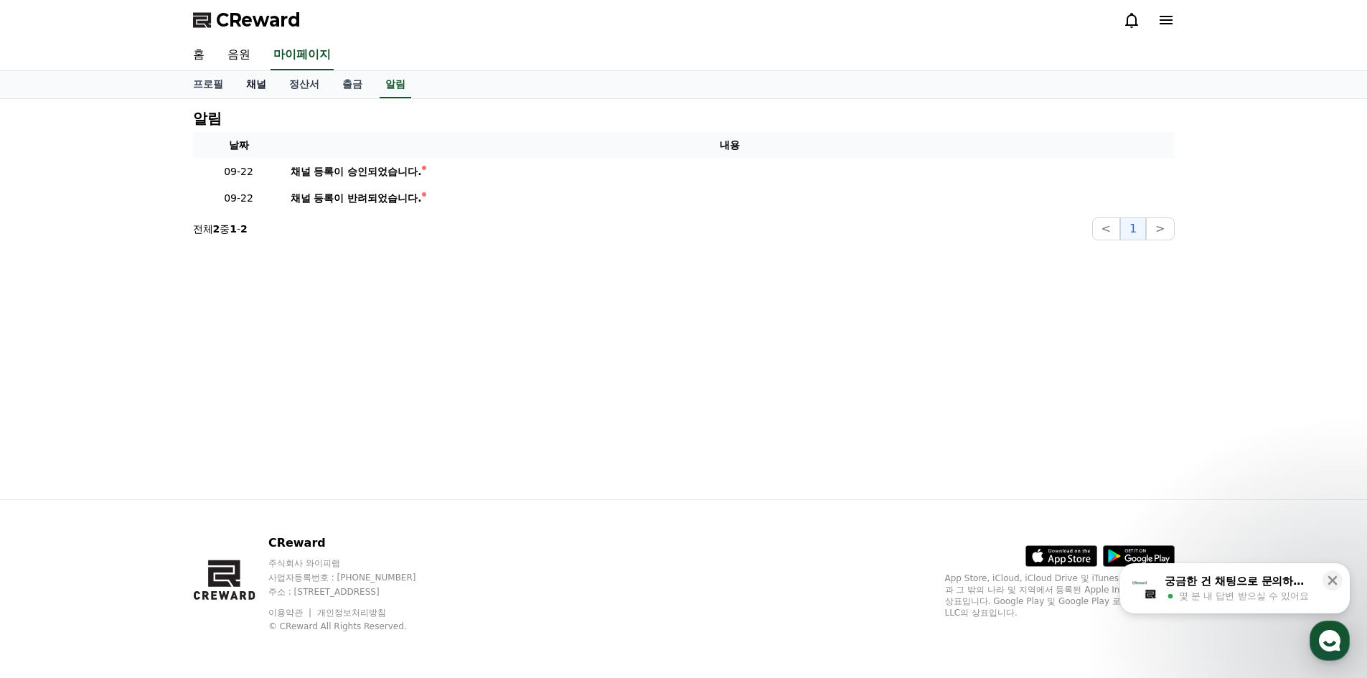 This screenshot has width=1367, height=678. I want to click on span: 홈, so click(50, 482).